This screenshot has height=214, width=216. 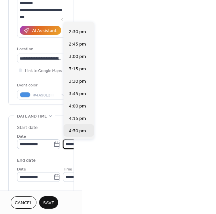 I want to click on span: 4:00 pm, so click(x=77, y=106).